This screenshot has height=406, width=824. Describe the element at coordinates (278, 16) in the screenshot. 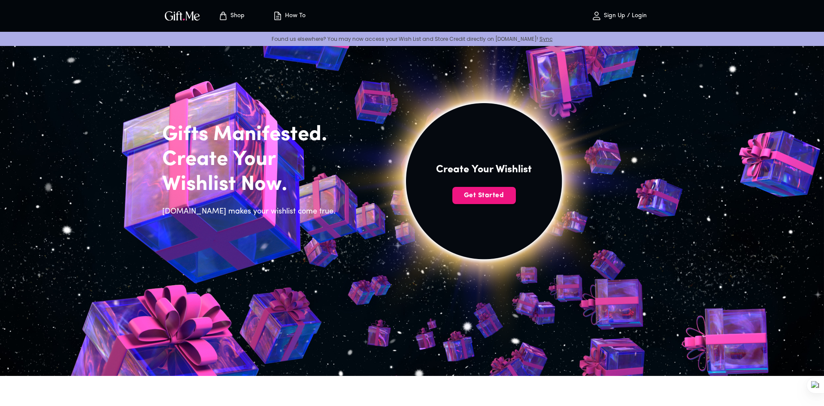

I see `img: how-to.svg` at that location.